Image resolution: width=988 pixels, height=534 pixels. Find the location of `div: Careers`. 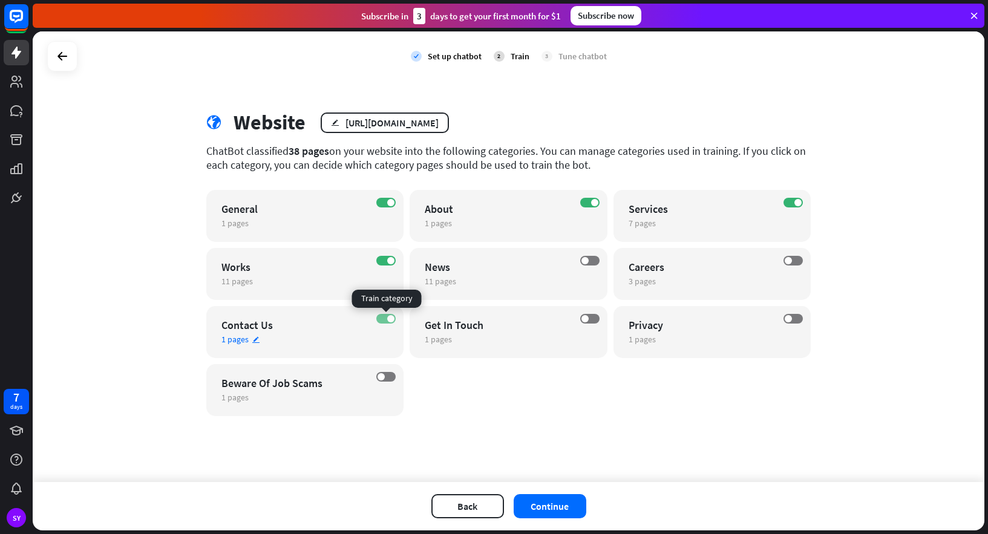

div: Careers is located at coordinates (702, 267).